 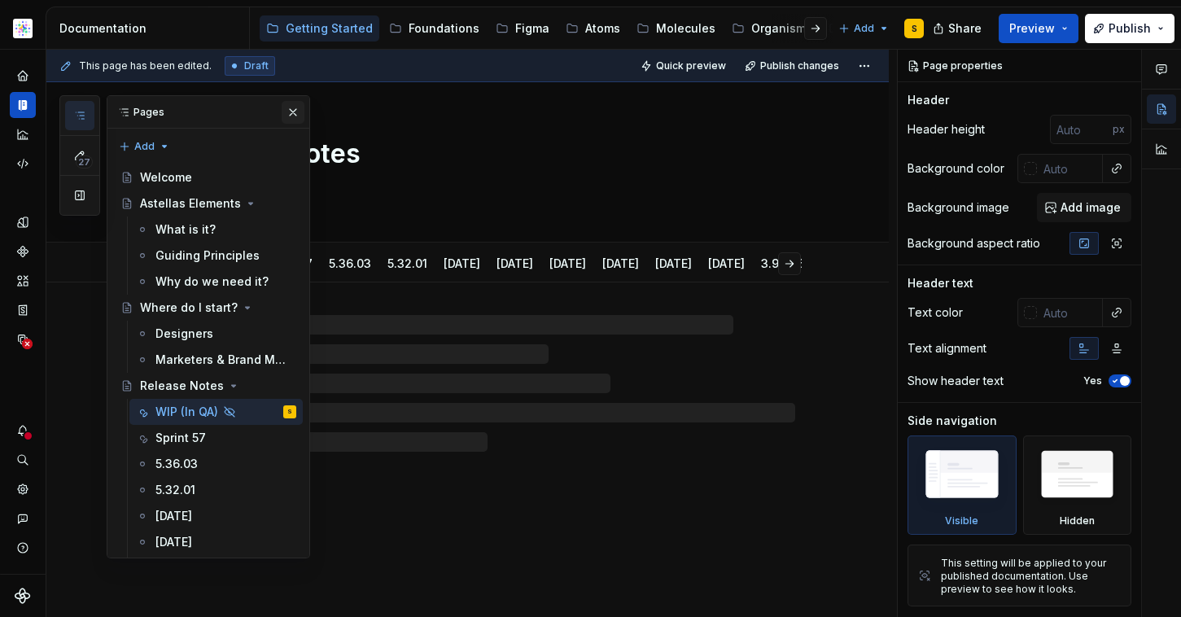 What do you see at coordinates (181, 386) in the screenshot?
I see `div: Release Notes` at bounding box center [181, 386].